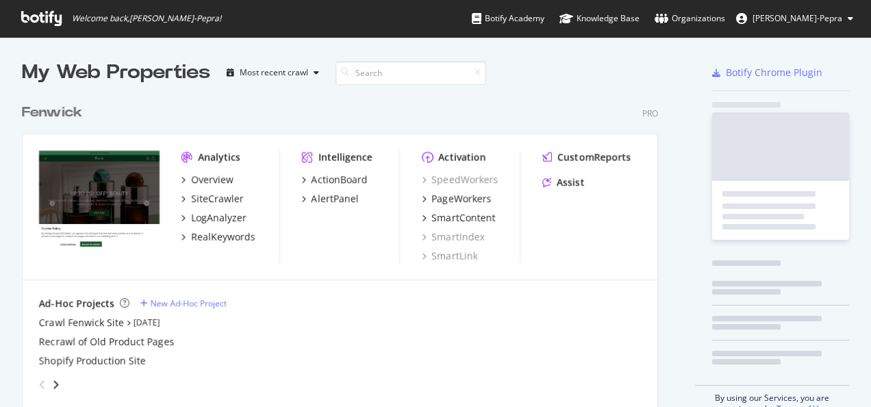 This screenshot has width=871, height=407. What do you see at coordinates (459, 179) in the screenshot?
I see `div: SpeedWorkers` at bounding box center [459, 179].